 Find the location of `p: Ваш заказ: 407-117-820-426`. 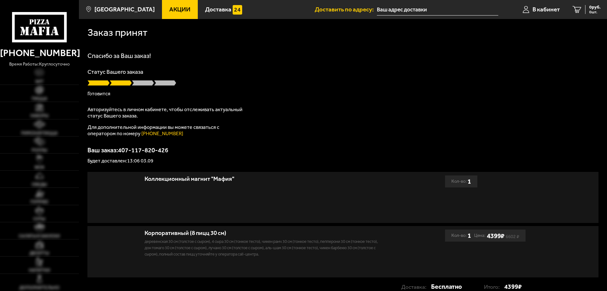

p: Ваш заказ: 407-117-820-426 is located at coordinates (343, 150).